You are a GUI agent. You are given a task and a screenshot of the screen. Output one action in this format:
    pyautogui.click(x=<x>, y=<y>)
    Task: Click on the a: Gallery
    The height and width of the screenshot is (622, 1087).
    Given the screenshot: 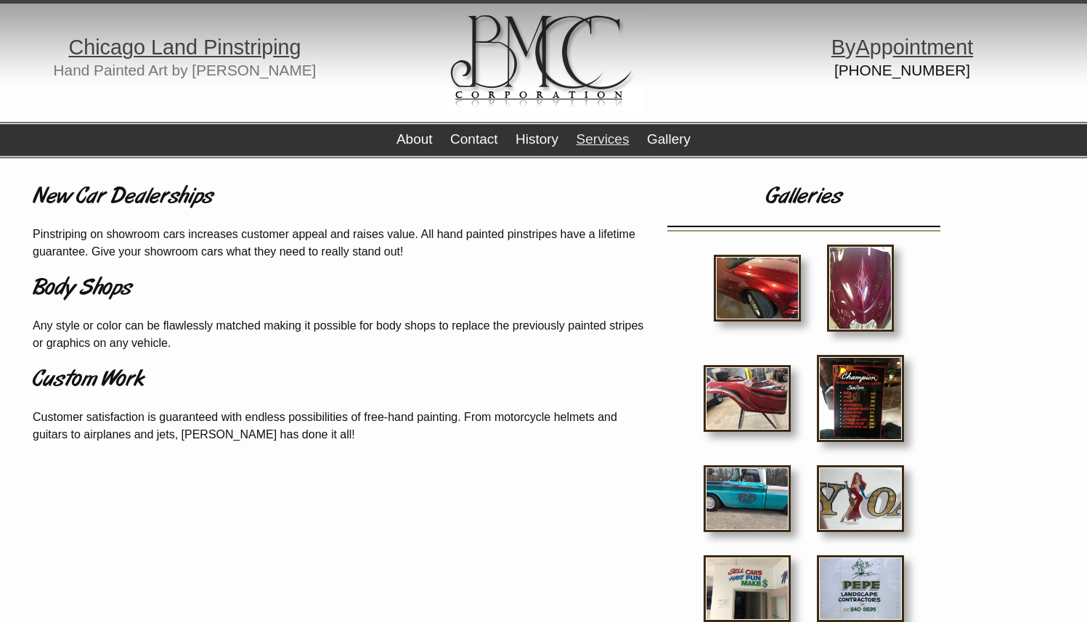 What is the action you would take?
    pyautogui.click(x=669, y=139)
    